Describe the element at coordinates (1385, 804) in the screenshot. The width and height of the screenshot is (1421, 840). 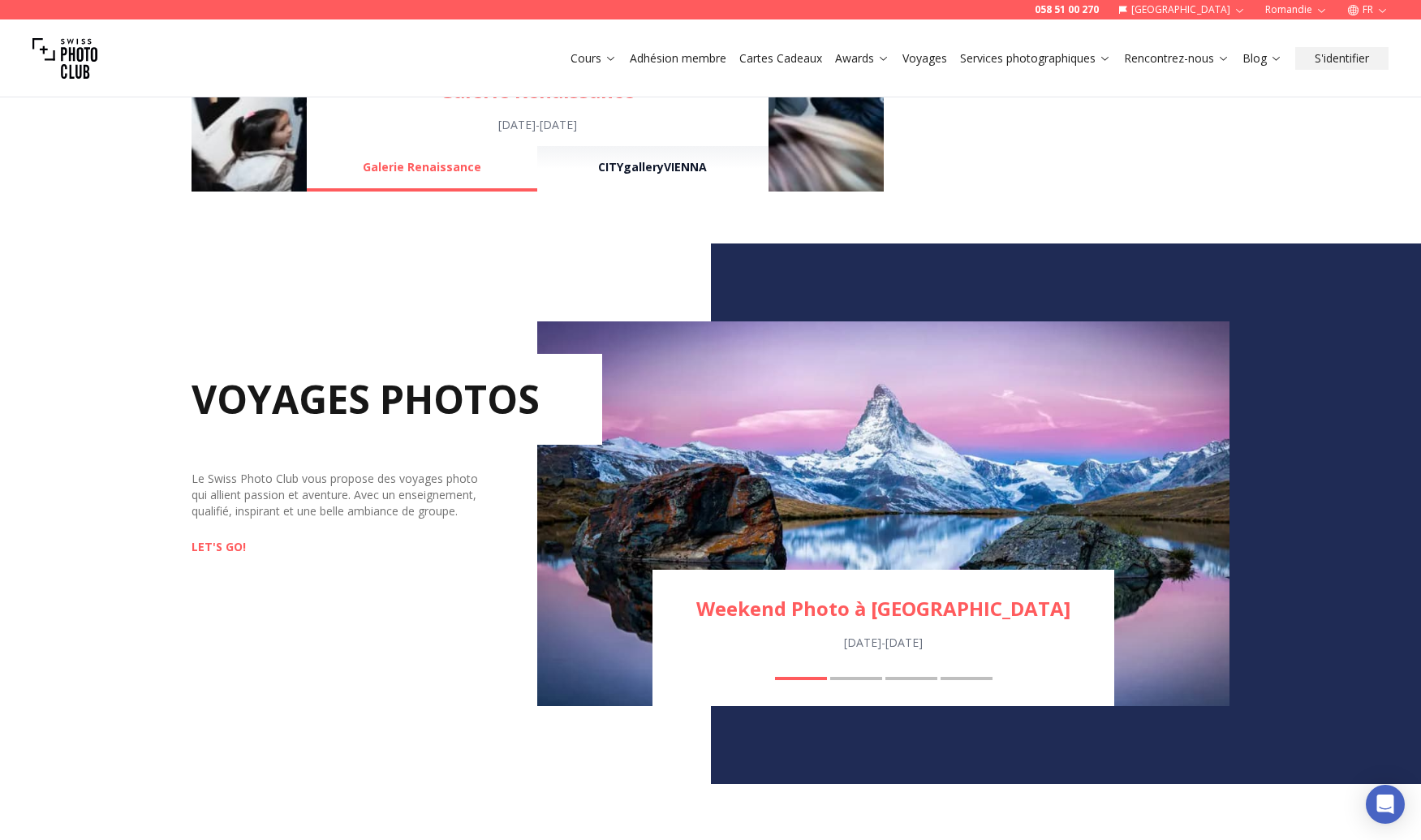
I see `div: Open Intercom Messenger` at that location.